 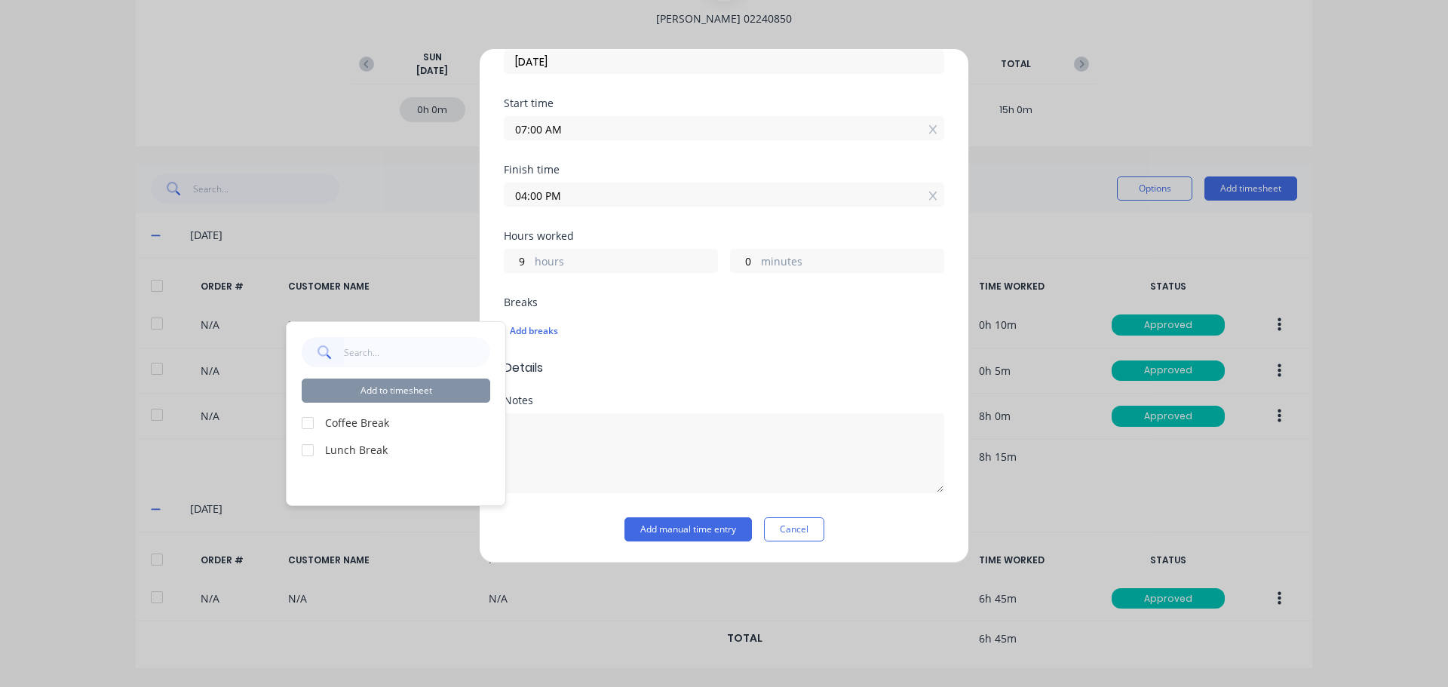 I want to click on input: Search..., so click(x=417, y=352).